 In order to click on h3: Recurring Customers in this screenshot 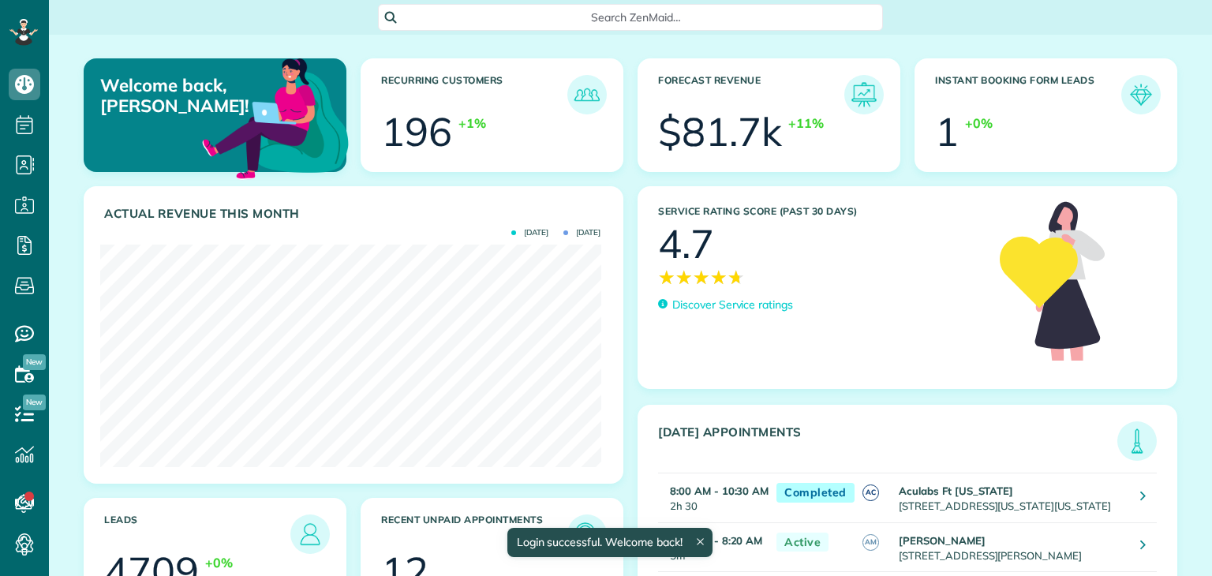, I will do `click(474, 95)`.